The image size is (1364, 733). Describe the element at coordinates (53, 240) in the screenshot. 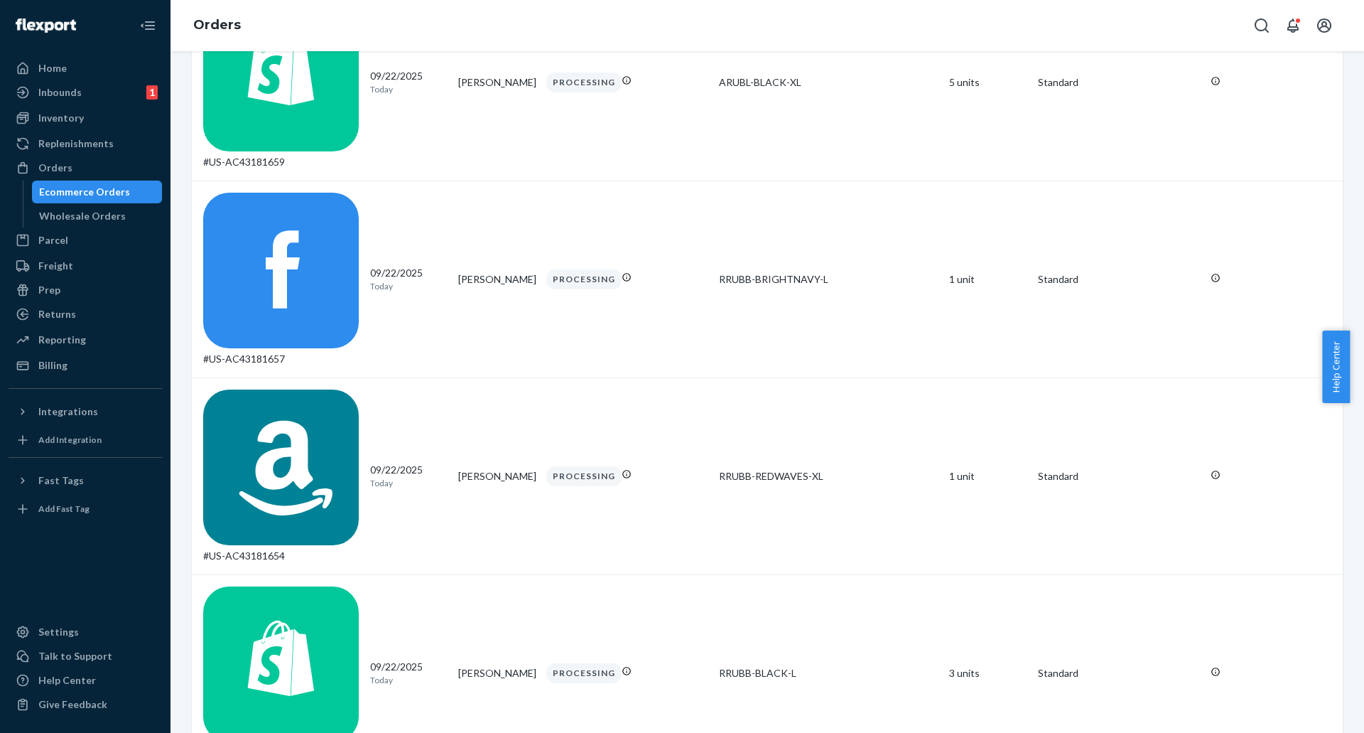

I see `div: Parcel` at that location.